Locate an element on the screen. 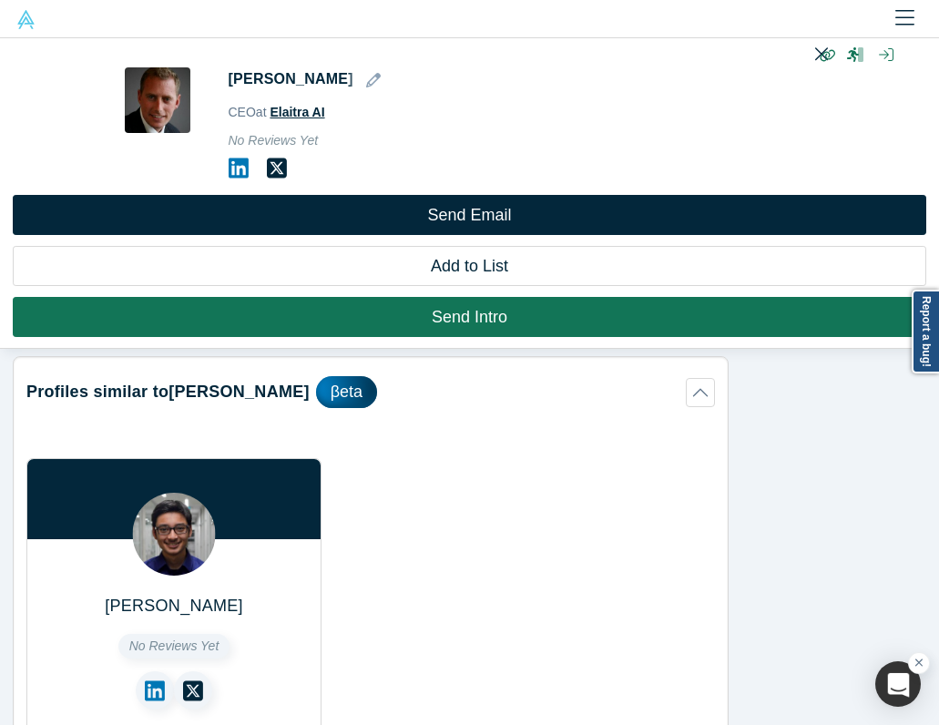 The width and height of the screenshot is (939, 725). a: Report a bug! is located at coordinates (925, 331).